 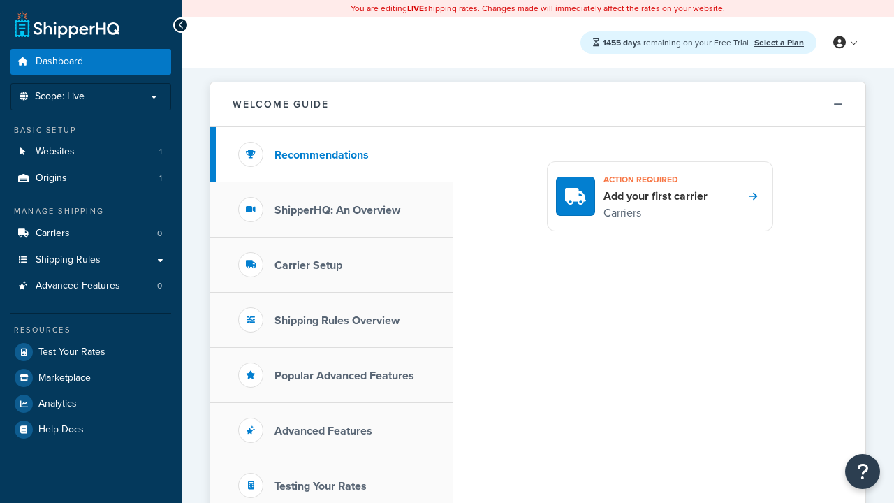 What do you see at coordinates (91, 130) in the screenshot?
I see `div: Basic Setup` at bounding box center [91, 130].